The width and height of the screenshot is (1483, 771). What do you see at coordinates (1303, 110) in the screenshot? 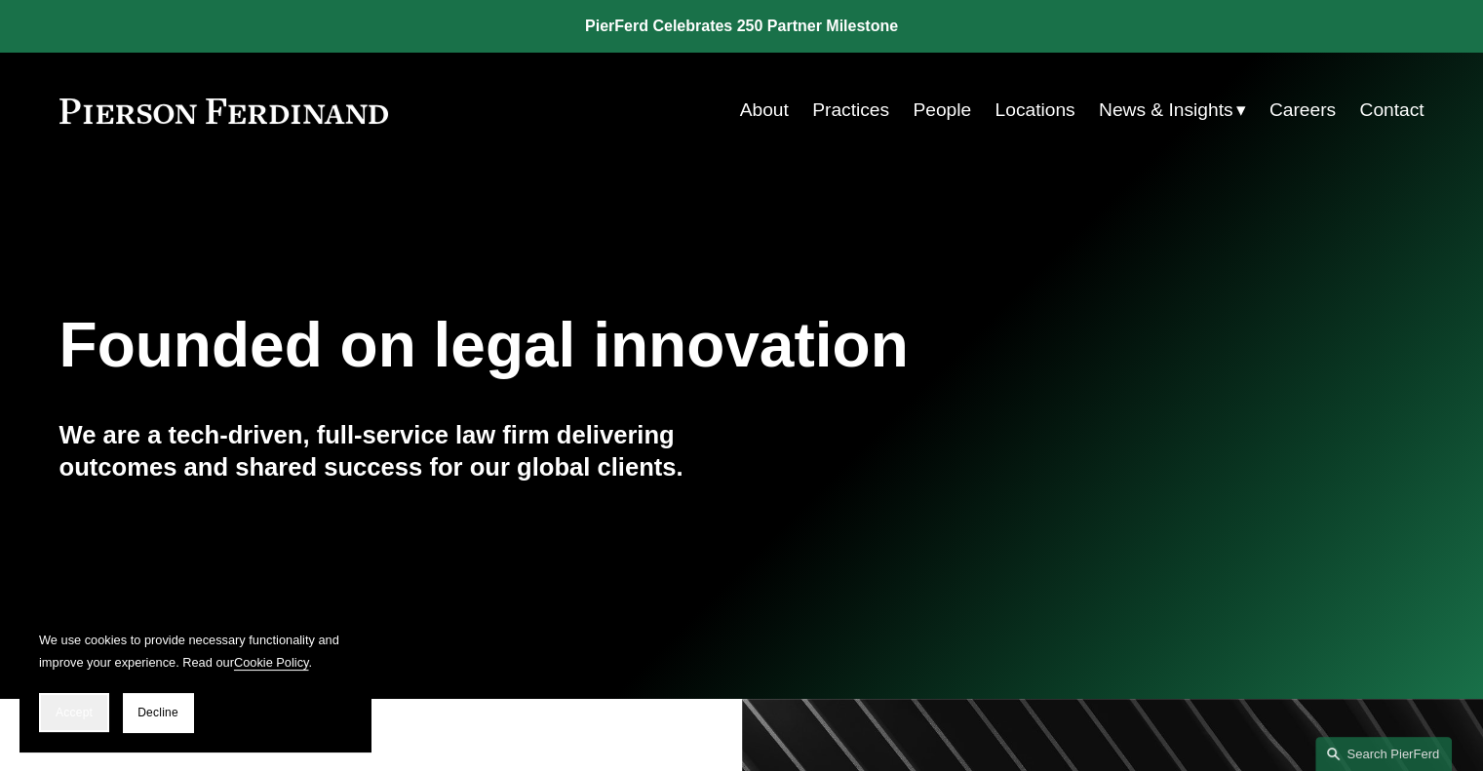
I see `a: Careers` at bounding box center [1303, 110].